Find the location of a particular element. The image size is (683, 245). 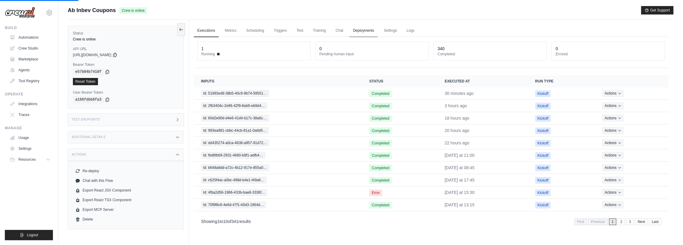

div: Operate is located at coordinates (29, 94).